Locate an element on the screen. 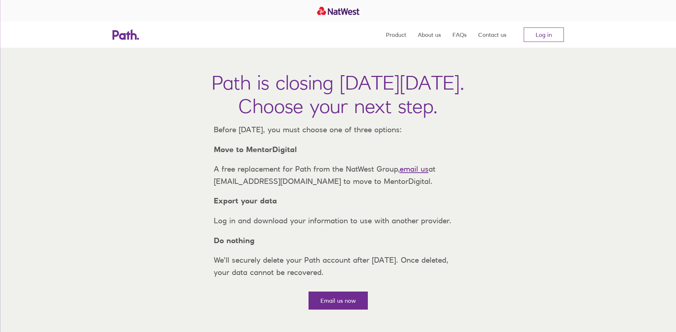 The height and width of the screenshot is (332, 676). p: Log in and download your information to use with another provider. is located at coordinates (338, 221).